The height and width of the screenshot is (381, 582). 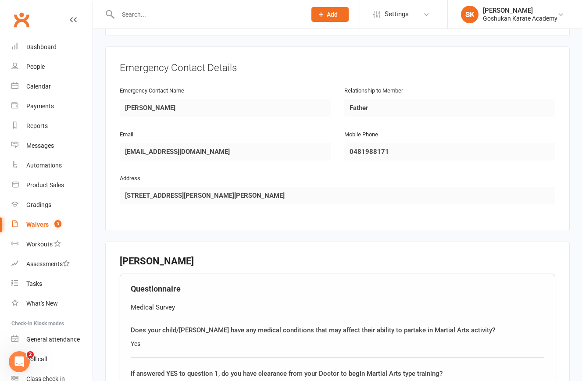 What do you see at coordinates (52, 205) in the screenshot?
I see `a: Gradings` at bounding box center [52, 205].